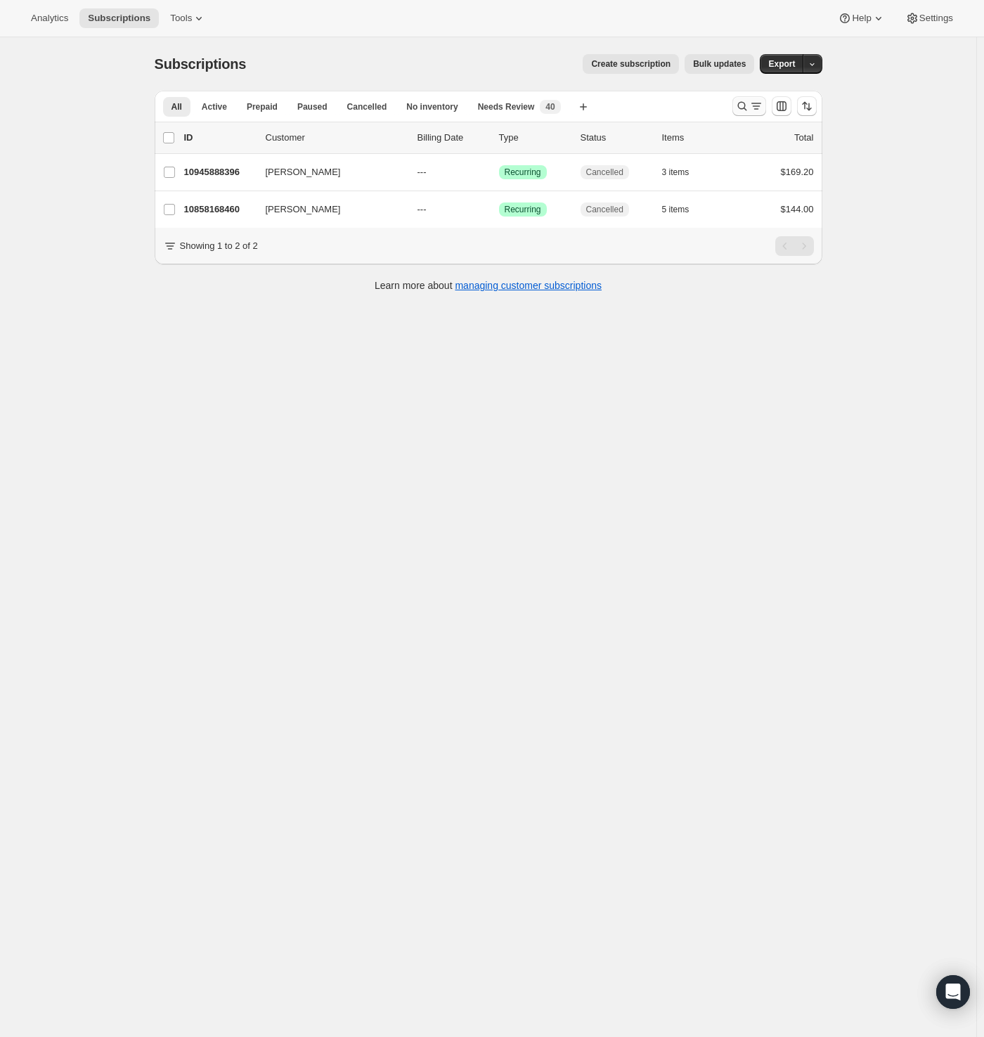  Describe the element at coordinates (719, 64) in the screenshot. I see `span: Bulk updates` at that location.